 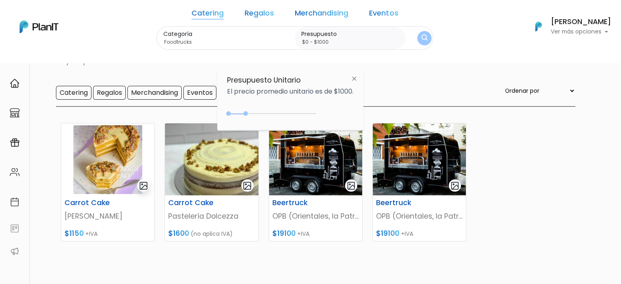 I want to click on input: Eventos, so click(x=200, y=93).